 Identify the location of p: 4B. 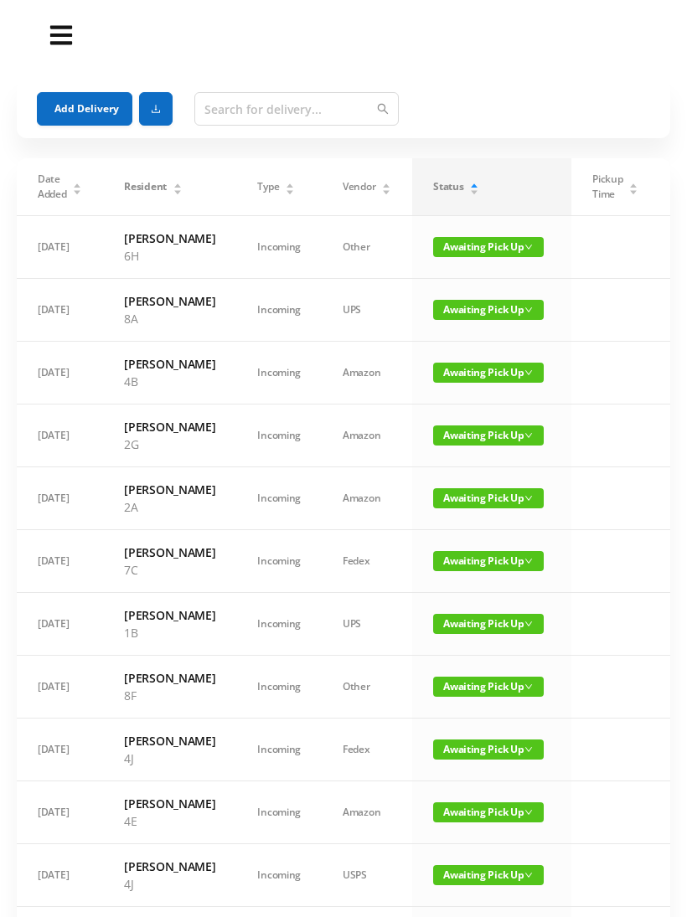
(169, 381).